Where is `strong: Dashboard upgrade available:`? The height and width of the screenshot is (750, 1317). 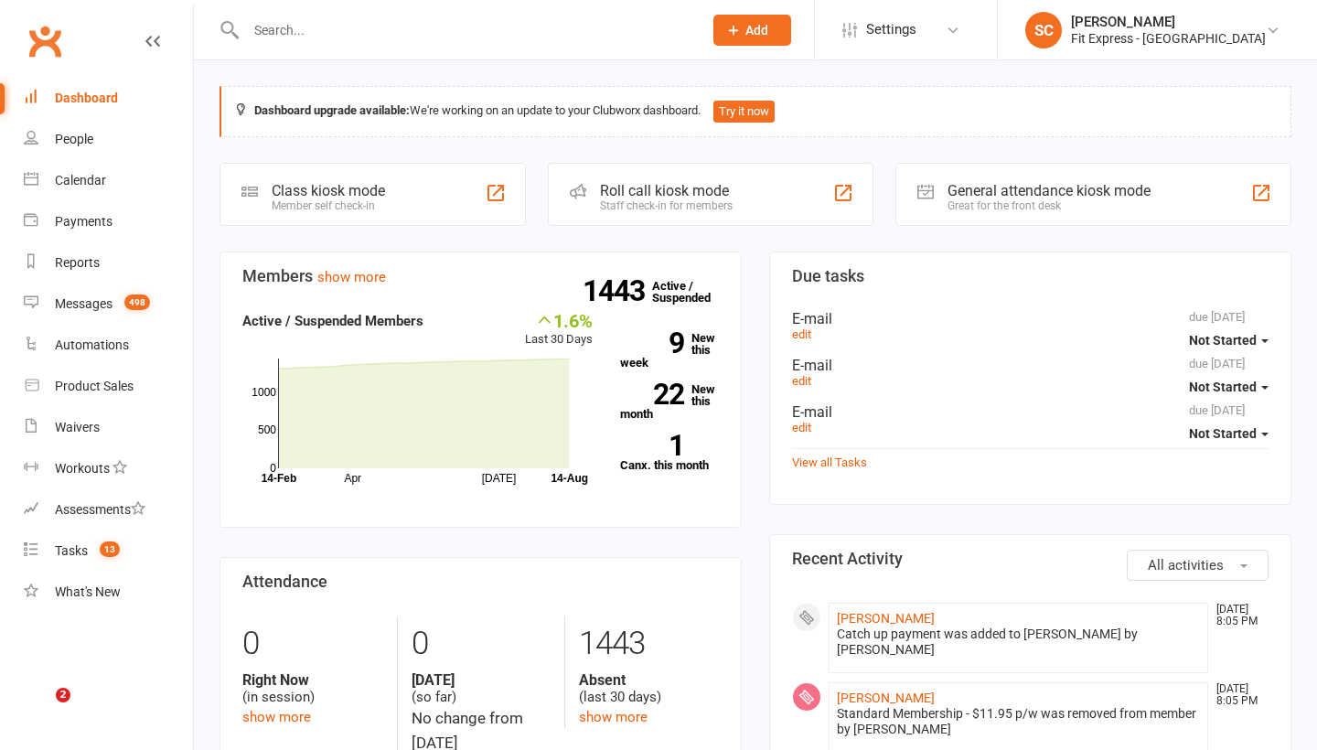
strong: Dashboard upgrade available: is located at coordinates (332, 110).